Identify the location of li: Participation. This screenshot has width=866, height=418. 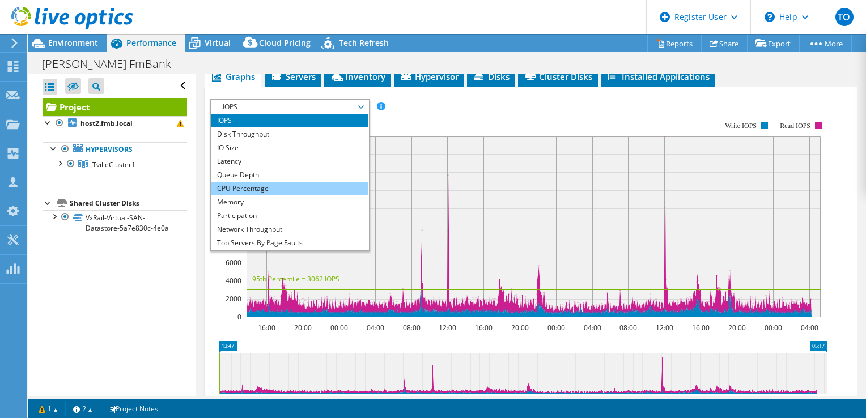
(290, 216).